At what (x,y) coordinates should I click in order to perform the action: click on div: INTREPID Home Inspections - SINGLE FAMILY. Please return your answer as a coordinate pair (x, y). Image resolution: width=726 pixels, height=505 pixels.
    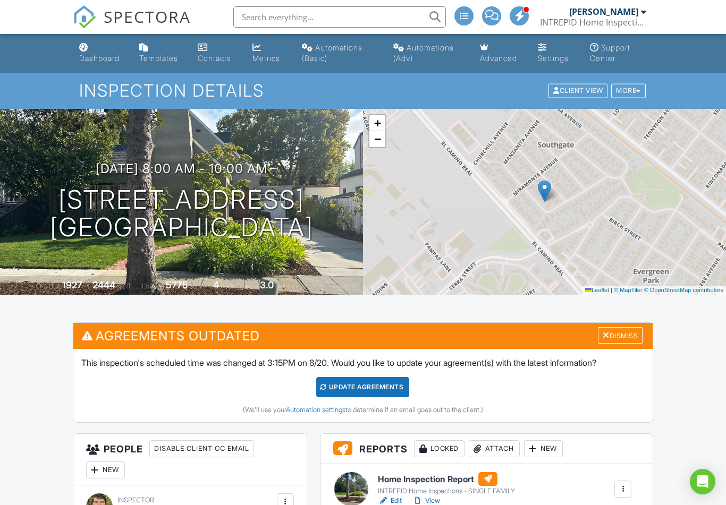
    Looking at the image, I should click on (446, 492).